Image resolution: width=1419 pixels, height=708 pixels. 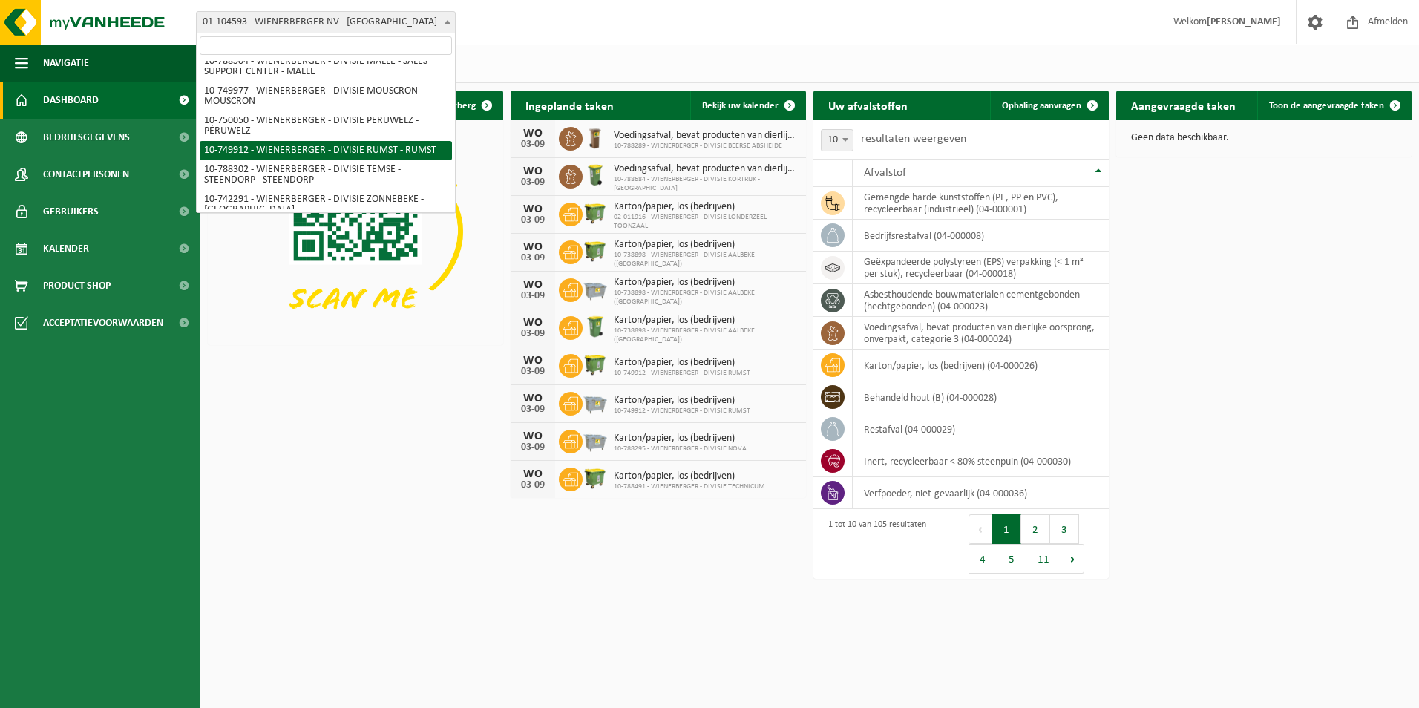 What do you see at coordinates (981, 529) in the screenshot?
I see `button: Previous` at bounding box center [981, 529].